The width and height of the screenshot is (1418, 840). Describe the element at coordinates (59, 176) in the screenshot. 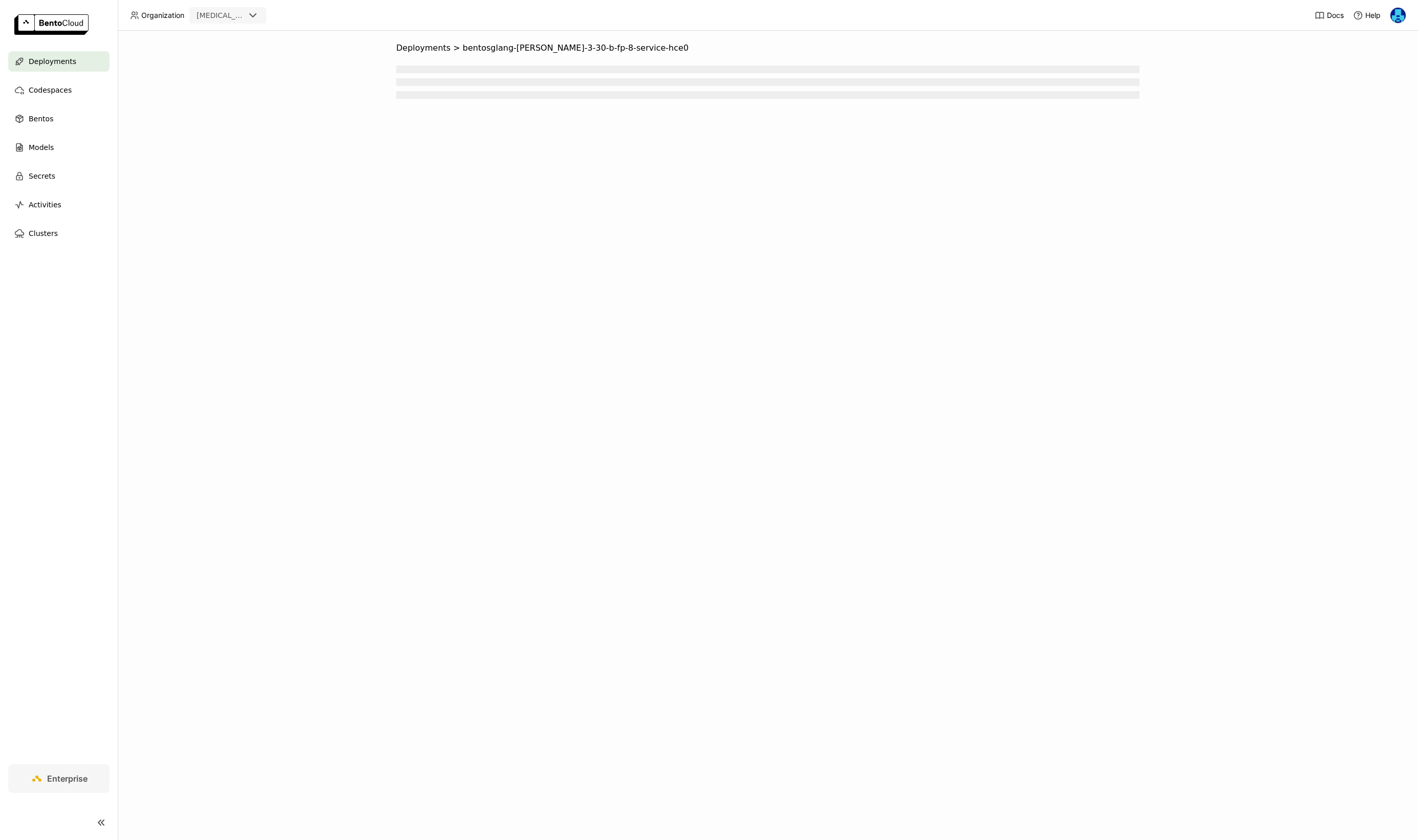

I see `a: Secrets` at that location.